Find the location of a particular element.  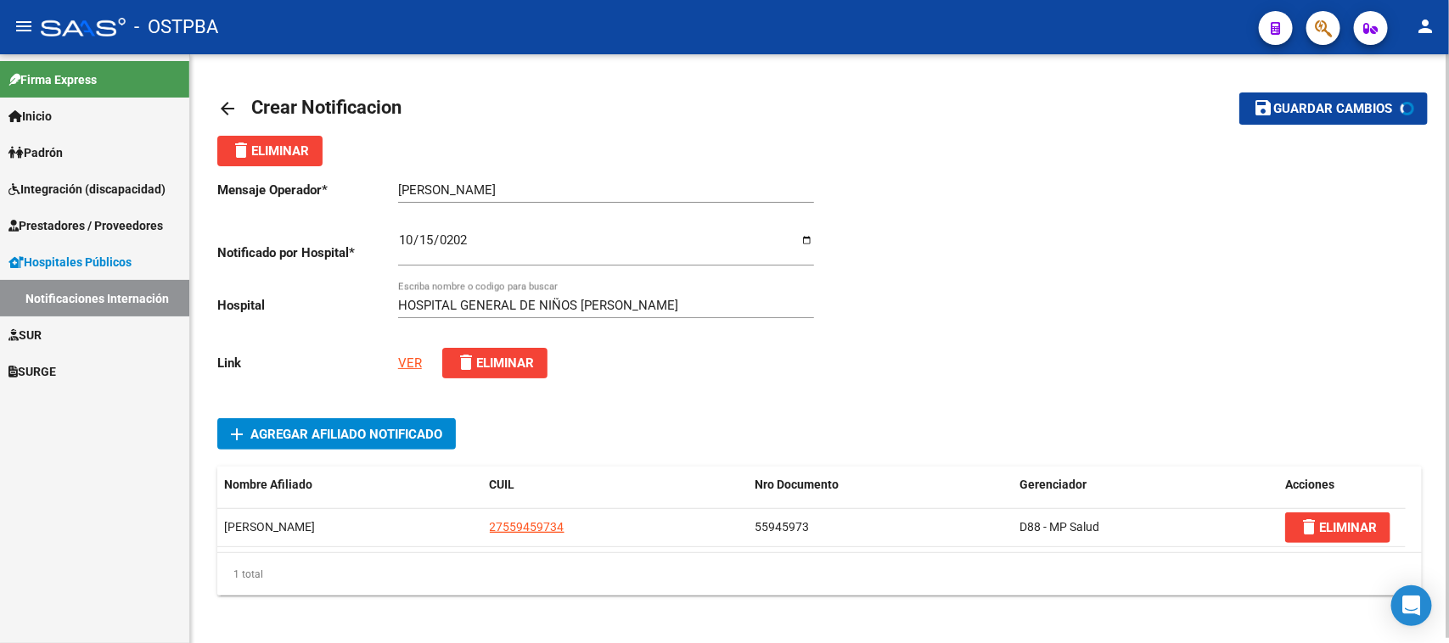

span: Nro Documento is located at coordinates (796, 485).